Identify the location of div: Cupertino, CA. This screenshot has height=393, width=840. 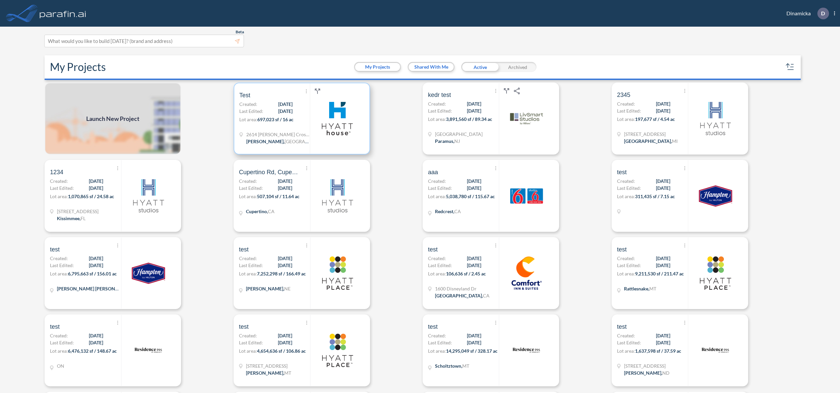
(260, 211).